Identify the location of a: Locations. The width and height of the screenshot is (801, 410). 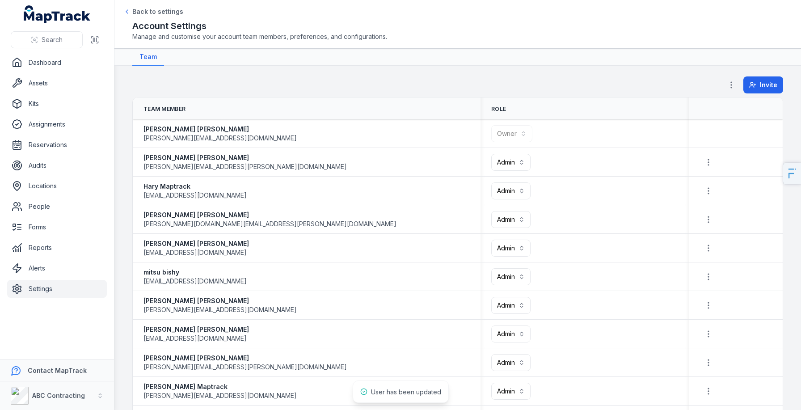
(57, 186).